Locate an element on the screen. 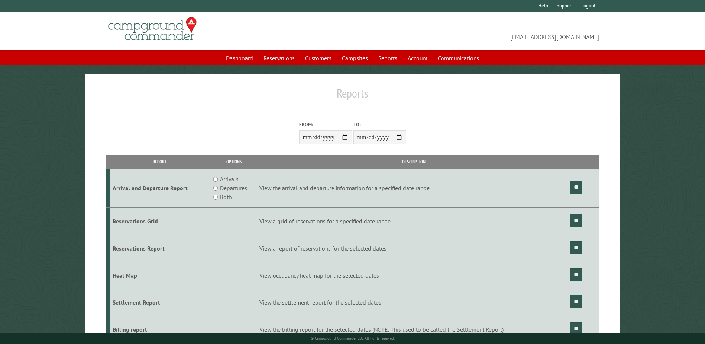 This screenshot has height=344, width=705. a: Reservations is located at coordinates (279, 58).